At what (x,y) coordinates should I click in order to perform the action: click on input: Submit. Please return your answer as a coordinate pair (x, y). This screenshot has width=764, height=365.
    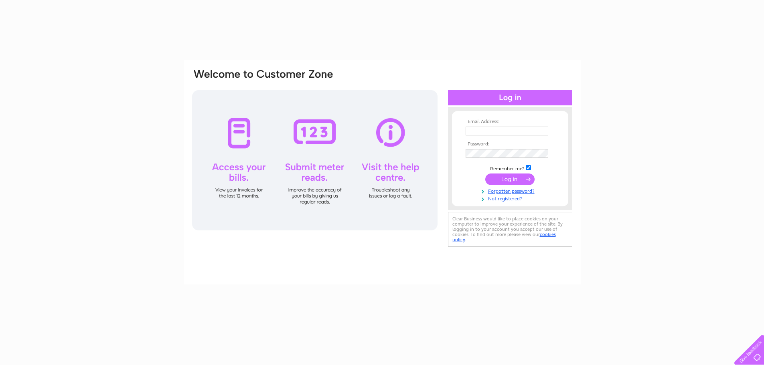
    Looking at the image, I should click on (510, 179).